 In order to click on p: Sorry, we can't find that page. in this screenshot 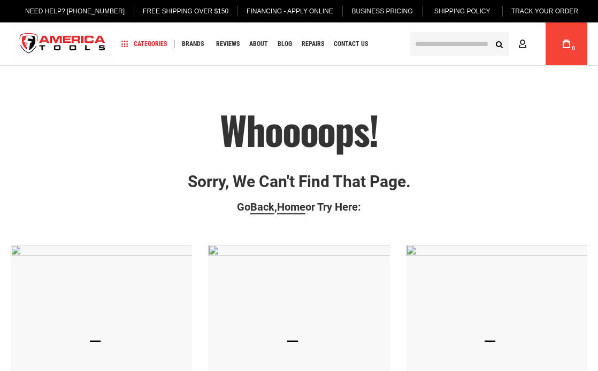, I will do `click(299, 181)`.